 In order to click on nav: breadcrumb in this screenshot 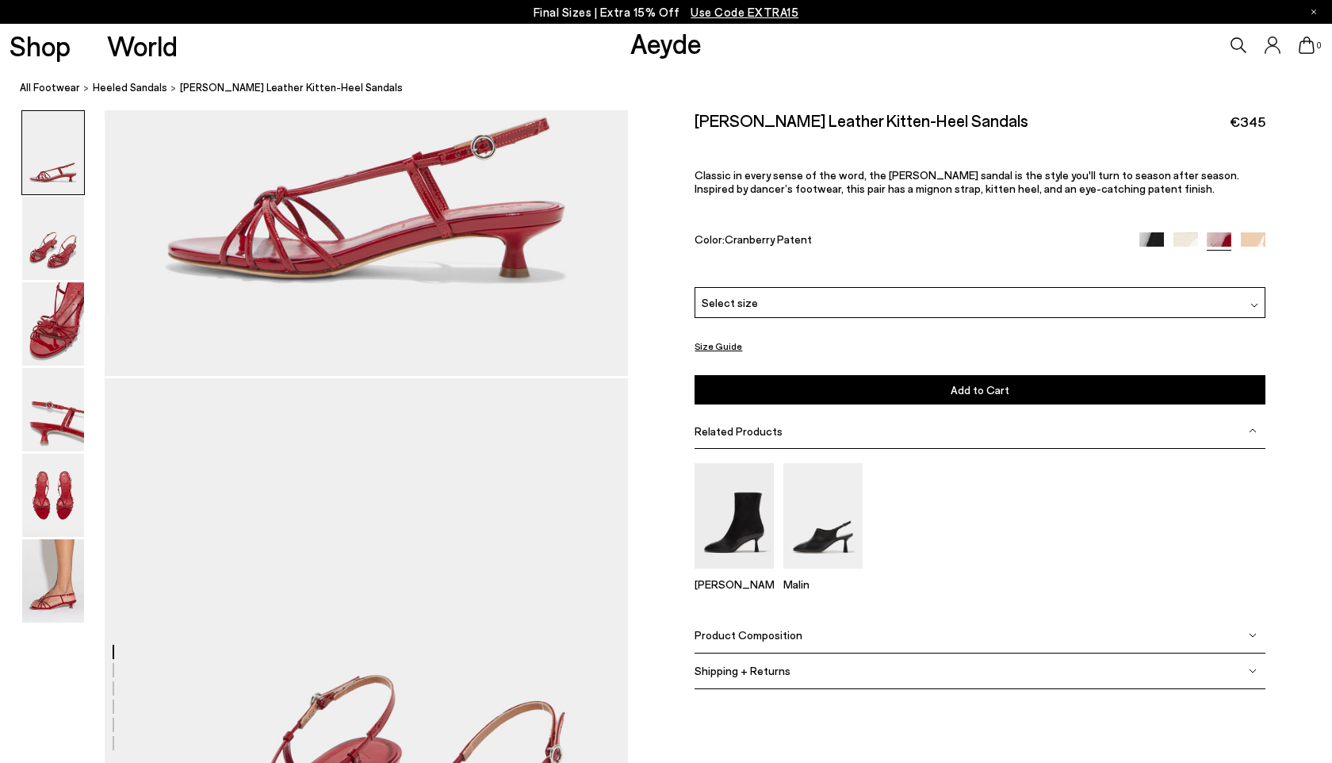, I will do `click(676, 88)`.